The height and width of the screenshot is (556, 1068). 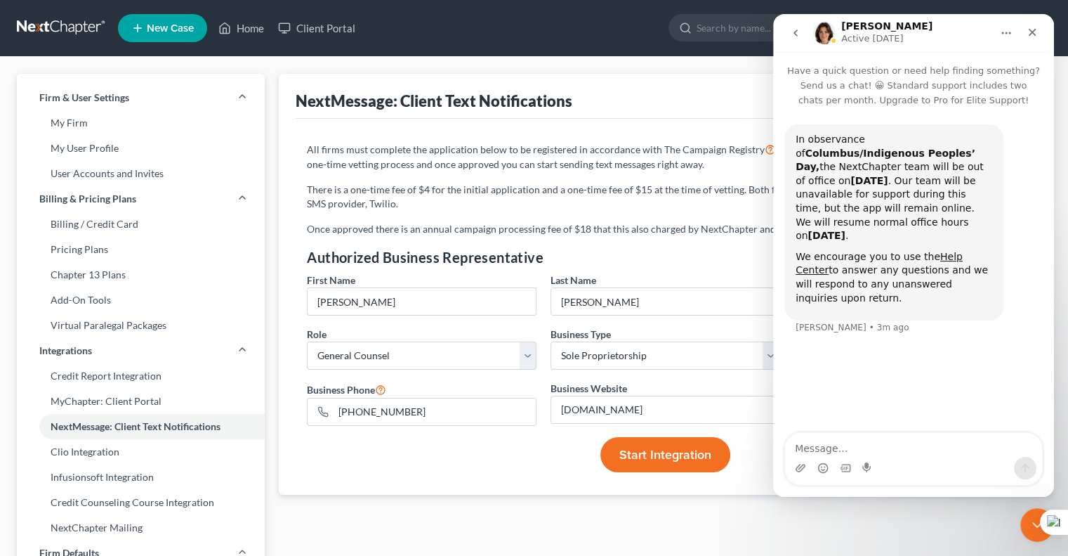 What do you see at coordinates (665, 454) in the screenshot?
I see `span: Start Integration` at bounding box center [665, 454].